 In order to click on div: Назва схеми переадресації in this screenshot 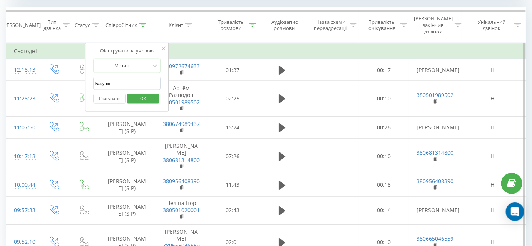, I will do `click(330, 25)`.